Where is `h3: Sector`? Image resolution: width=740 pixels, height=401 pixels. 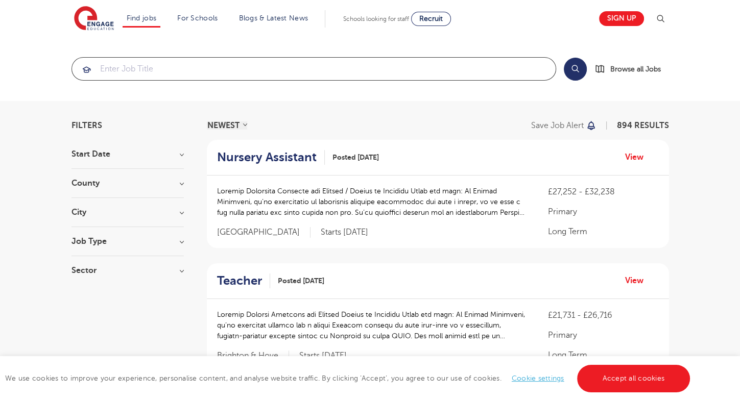 h3: Sector is located at coordinates (128, 271).